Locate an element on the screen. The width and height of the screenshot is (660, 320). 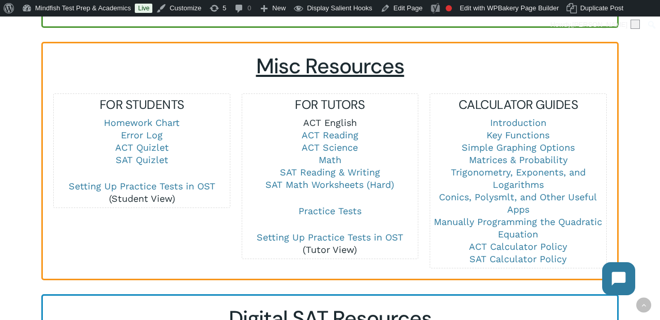
a: Key Functions is located at coordinates (518, 135).